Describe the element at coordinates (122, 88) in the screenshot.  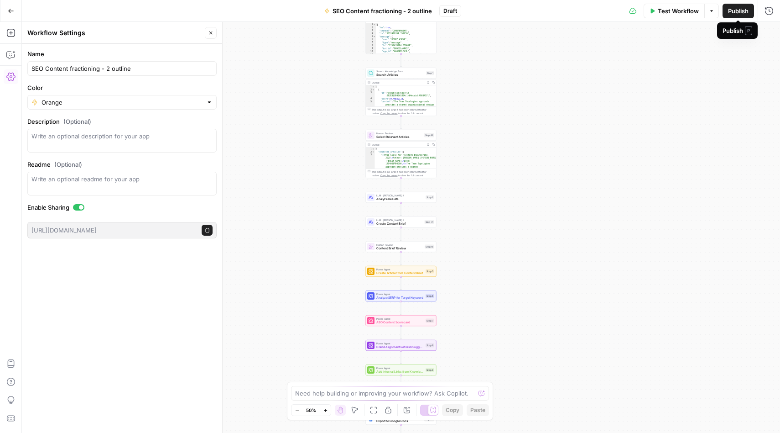
I see `label: Color` at that location.